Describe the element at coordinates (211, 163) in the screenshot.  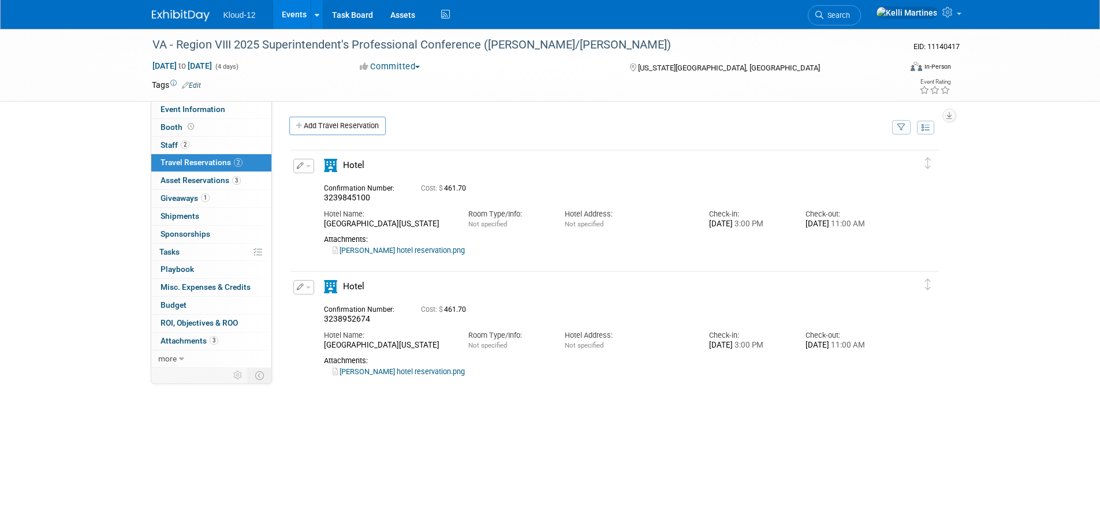
I see `a: Travel Reservations2` at that location.